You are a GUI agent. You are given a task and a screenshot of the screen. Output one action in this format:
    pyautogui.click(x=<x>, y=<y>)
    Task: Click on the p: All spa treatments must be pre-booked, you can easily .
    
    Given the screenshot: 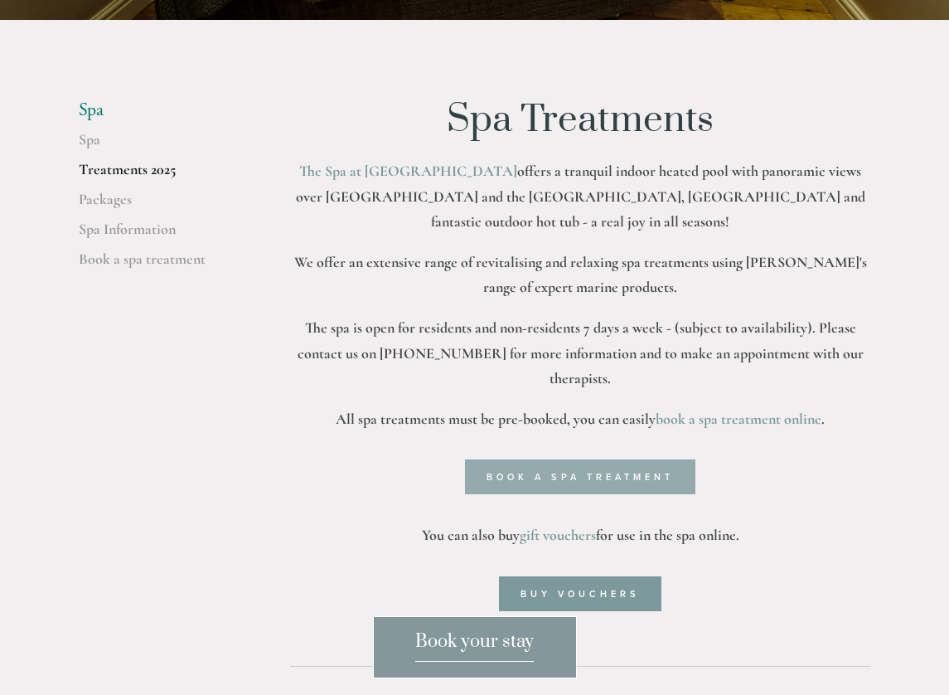 What is the action you would take?
    pyautogui.click(x=580, y=419)
    